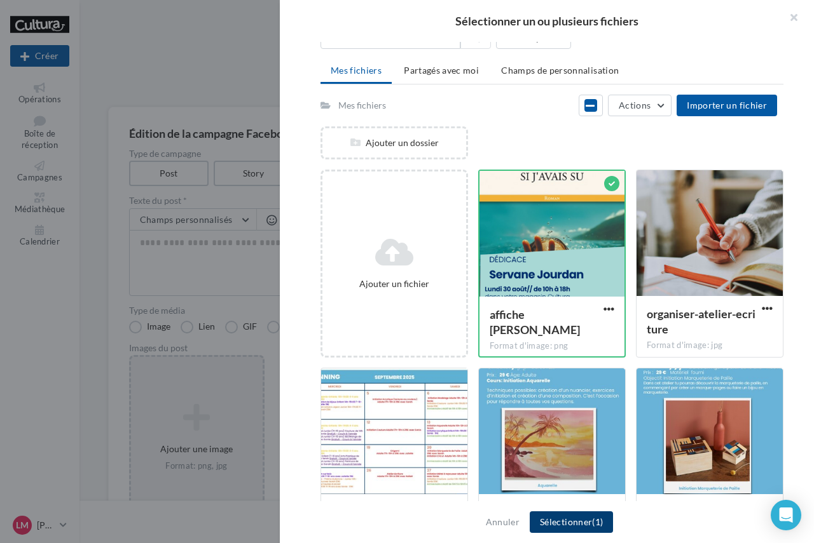 The height and width of the screenshot is (543, 814). What do you see at coordinates (362, 106) in the screenshot?
I see `div: Mes fichiers` at bounding box center [362, 106].